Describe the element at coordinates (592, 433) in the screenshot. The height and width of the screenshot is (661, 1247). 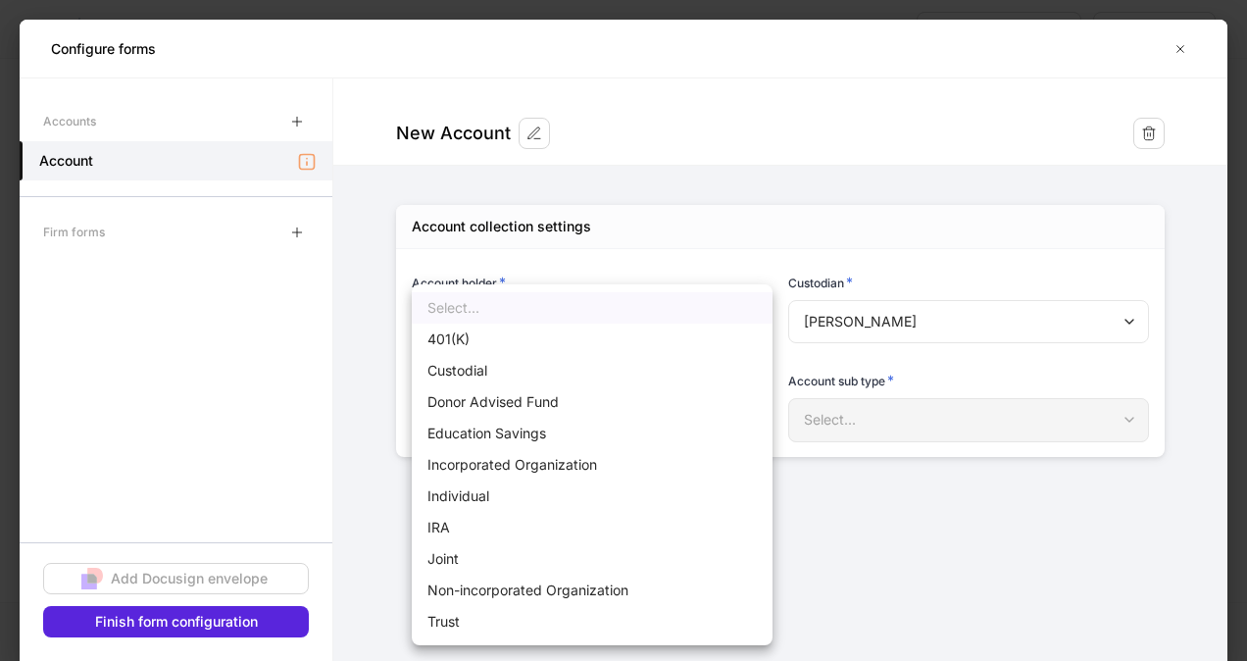
I see `li: Education Savings` at that location.